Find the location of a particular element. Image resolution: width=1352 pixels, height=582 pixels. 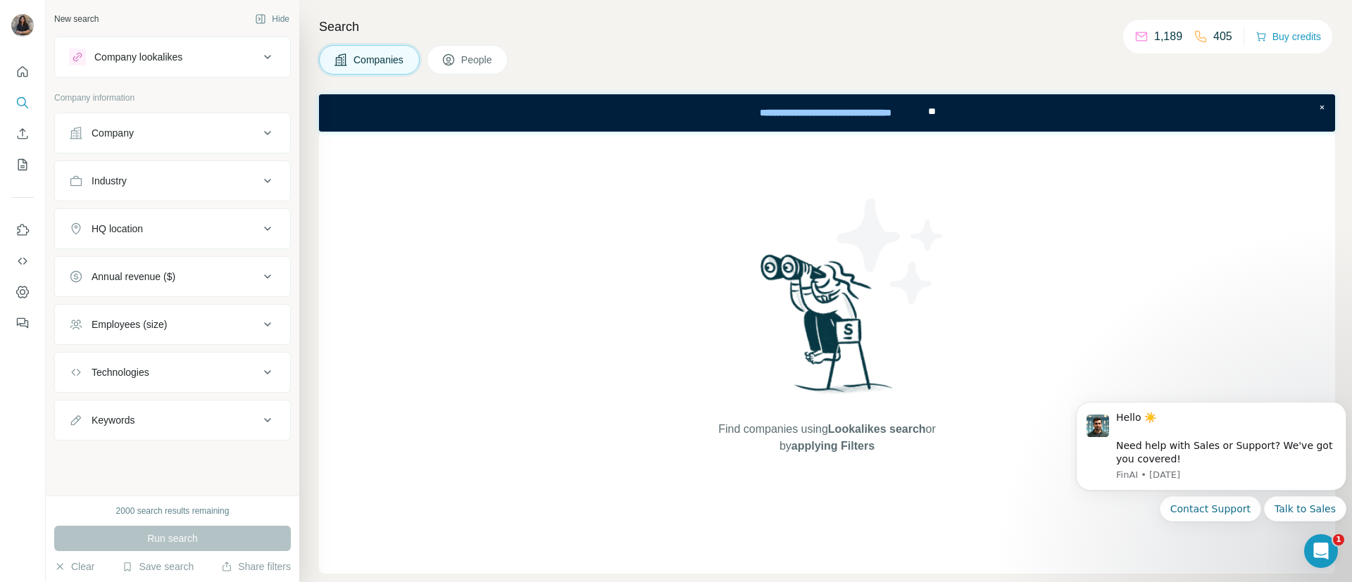

span: Lookalikes search is located at coordinates (877, 429).